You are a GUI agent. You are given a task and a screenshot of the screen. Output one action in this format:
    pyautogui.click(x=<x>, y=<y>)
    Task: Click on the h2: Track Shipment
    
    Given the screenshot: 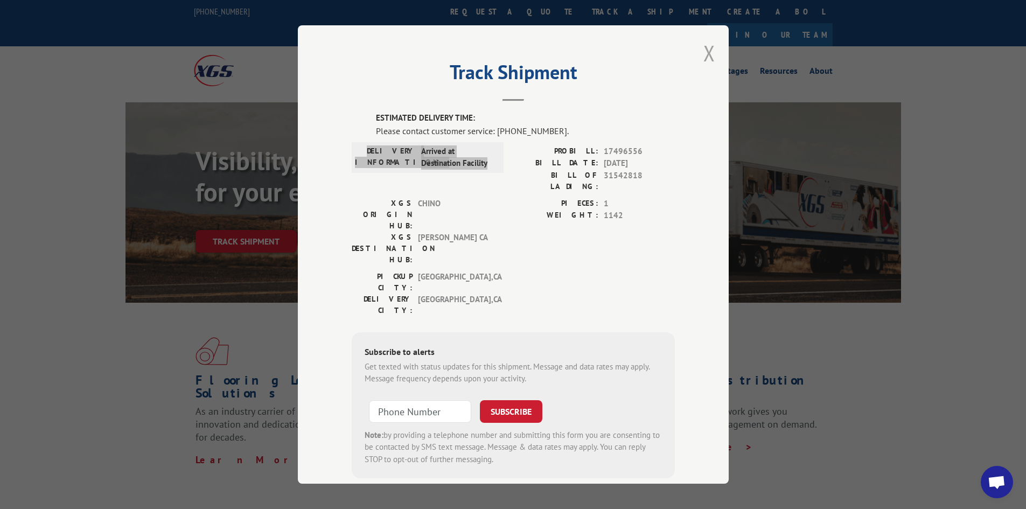 What is the action you would take?
    pyautogui.click(x=513, y=75)
    